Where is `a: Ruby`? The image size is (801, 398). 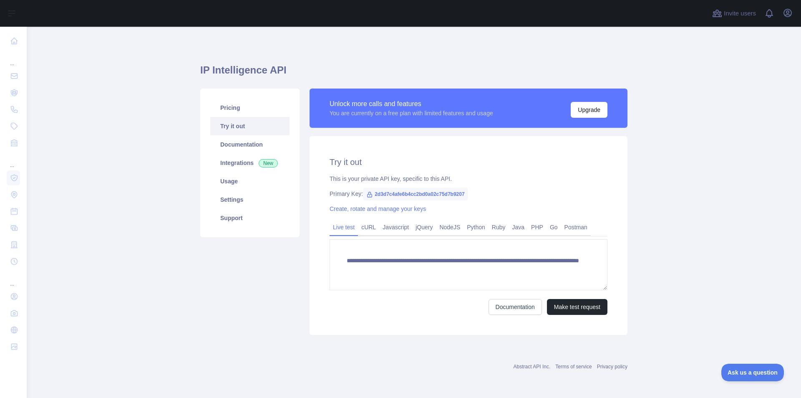
a: Ruby is located at coordinates (499, 227).